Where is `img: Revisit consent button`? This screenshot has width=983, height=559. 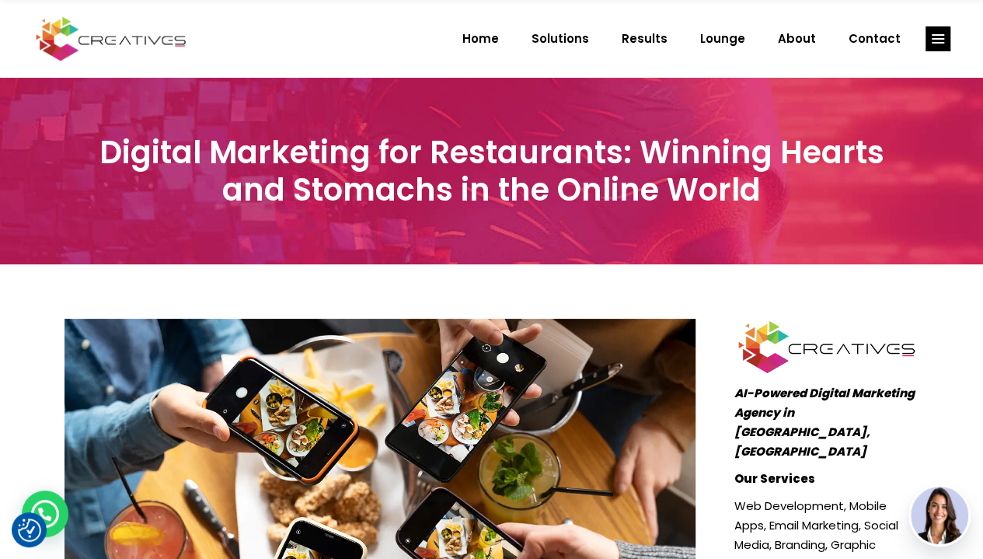 img: Revisit consent button is located at coordinates (30, 530).